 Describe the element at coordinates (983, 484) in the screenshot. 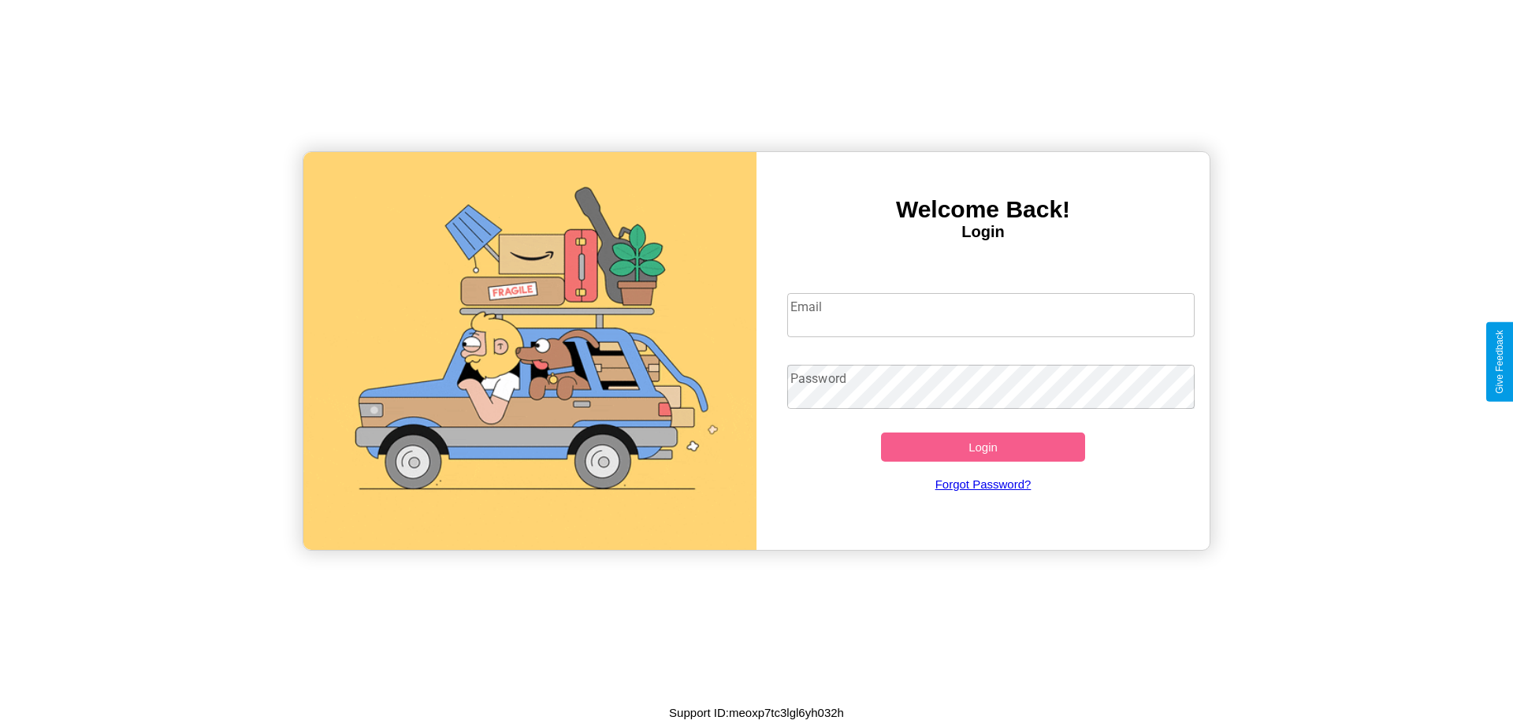

I see `a: Forgot Password?` at that location.